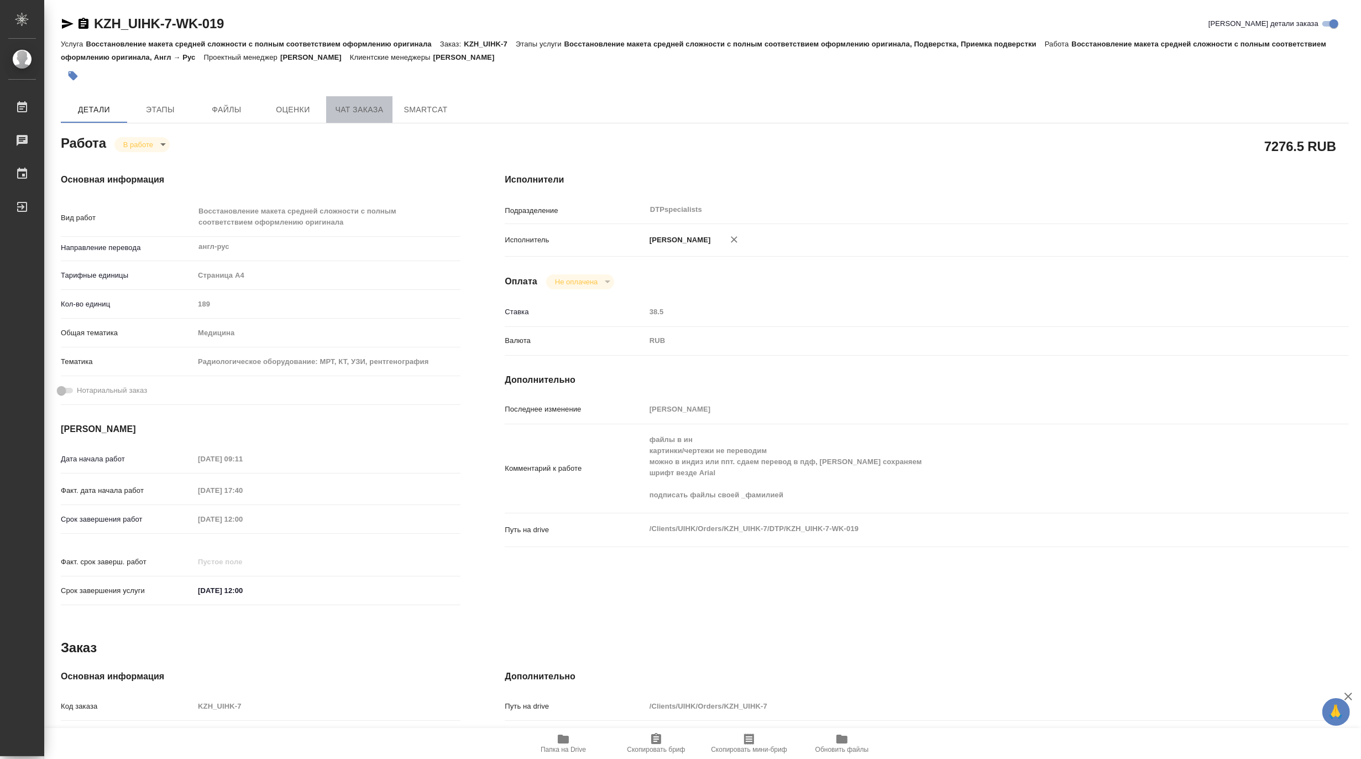  I want to click on span: Обновить файлы, so click(842, 749).